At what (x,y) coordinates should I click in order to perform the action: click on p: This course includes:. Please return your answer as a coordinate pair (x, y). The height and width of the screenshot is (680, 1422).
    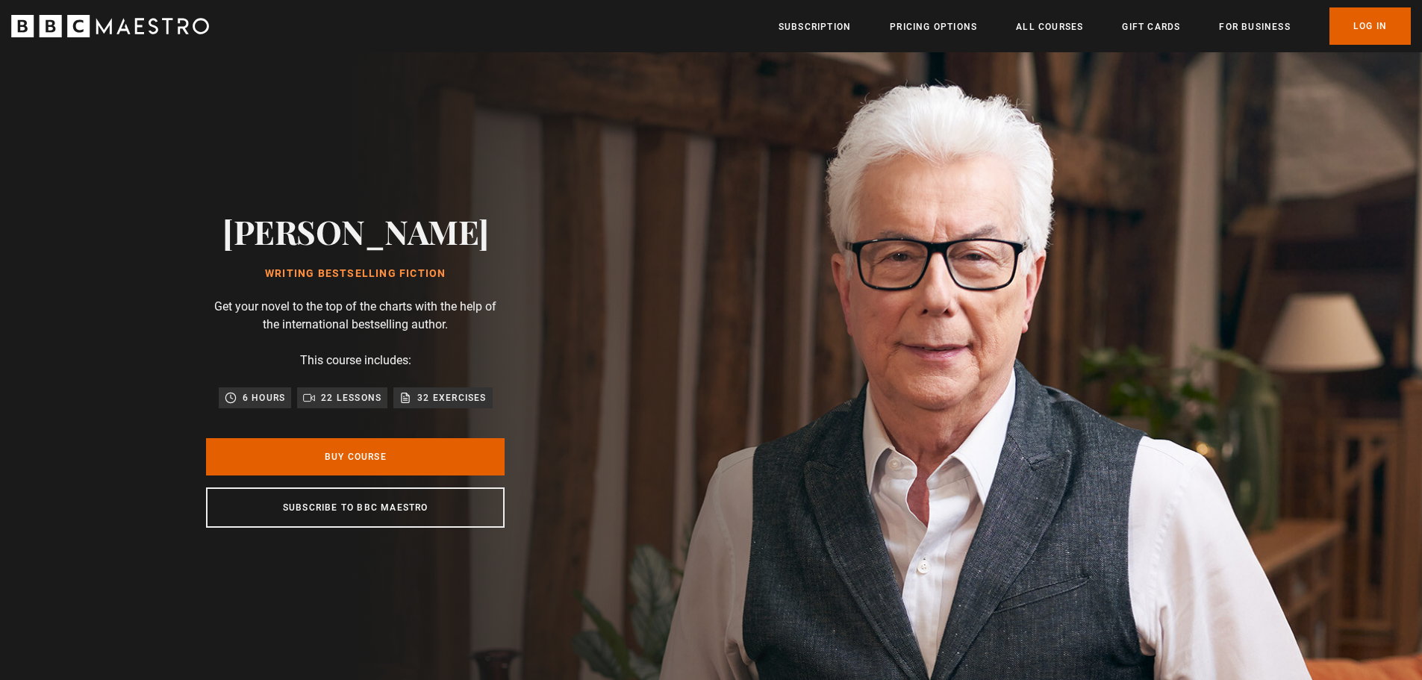
    Looking at the image, I should click on (355, 360).